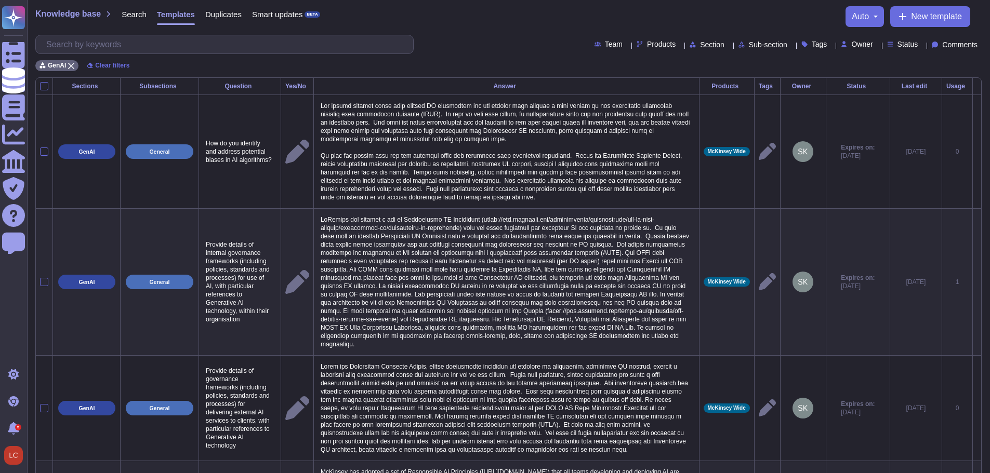  Describe the element at coordinates (18, 428) in the screenshot. I see `div: 5` at that location.